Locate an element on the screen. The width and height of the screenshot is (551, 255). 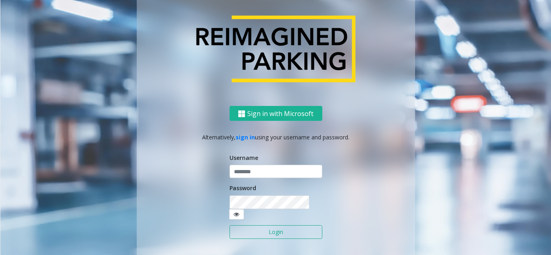
a: sign in is located at coordinates (245, 138).